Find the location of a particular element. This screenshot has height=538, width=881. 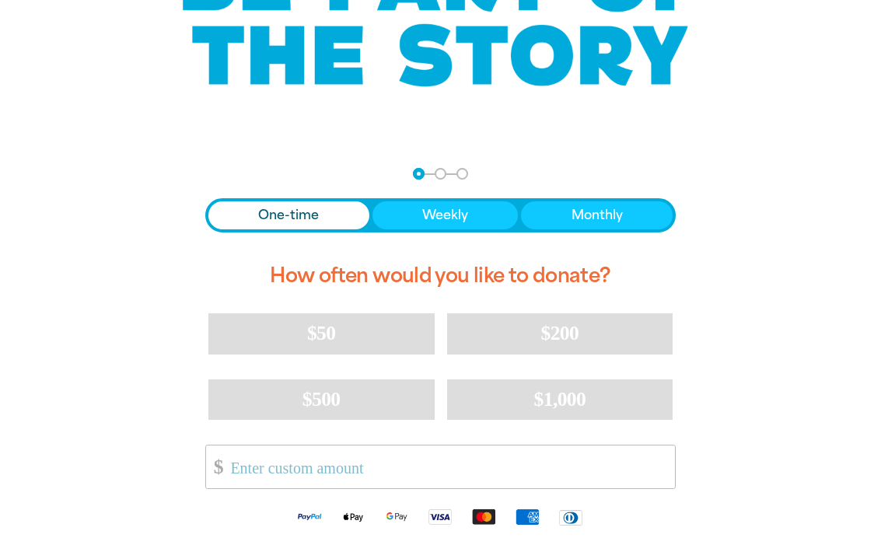

img: Google Pay logo is located at coordinates (397, 516).